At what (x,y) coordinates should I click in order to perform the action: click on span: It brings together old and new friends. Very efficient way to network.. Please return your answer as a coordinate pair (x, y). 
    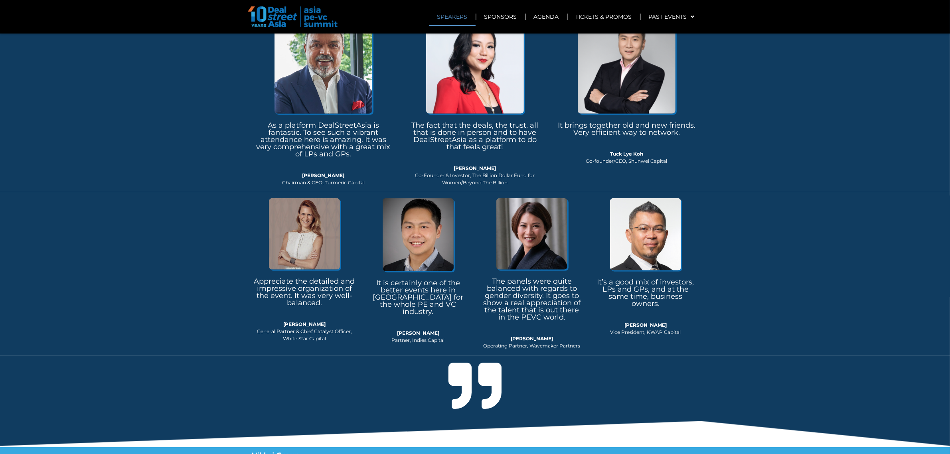
    Looking at the image, I should click on (627, 129).